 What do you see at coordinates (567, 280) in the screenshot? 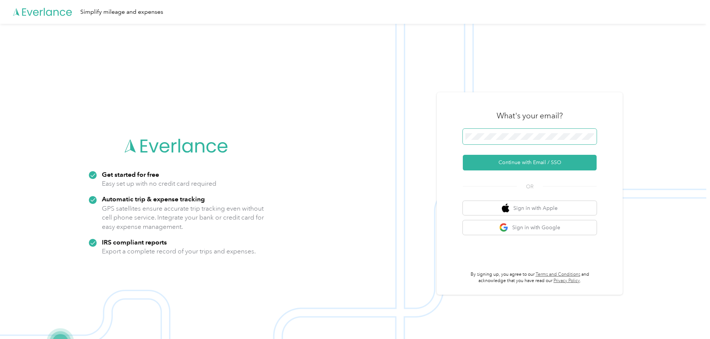
I see `a: Privacy Policy` at bounding box center [567, 280].